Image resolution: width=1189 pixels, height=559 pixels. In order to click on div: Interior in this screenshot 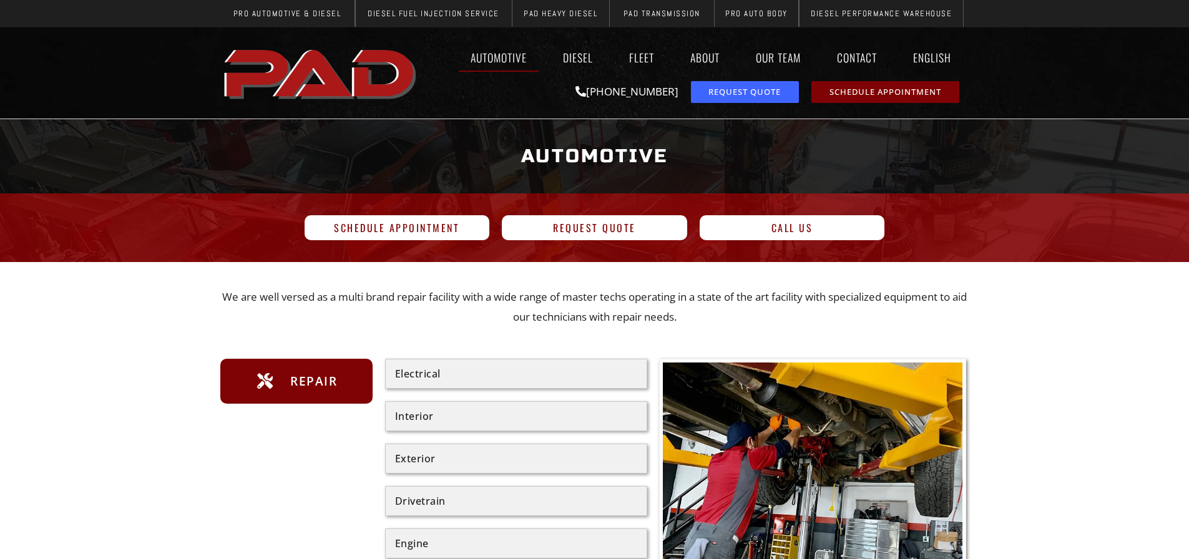, I will do `click(516, 416)`.